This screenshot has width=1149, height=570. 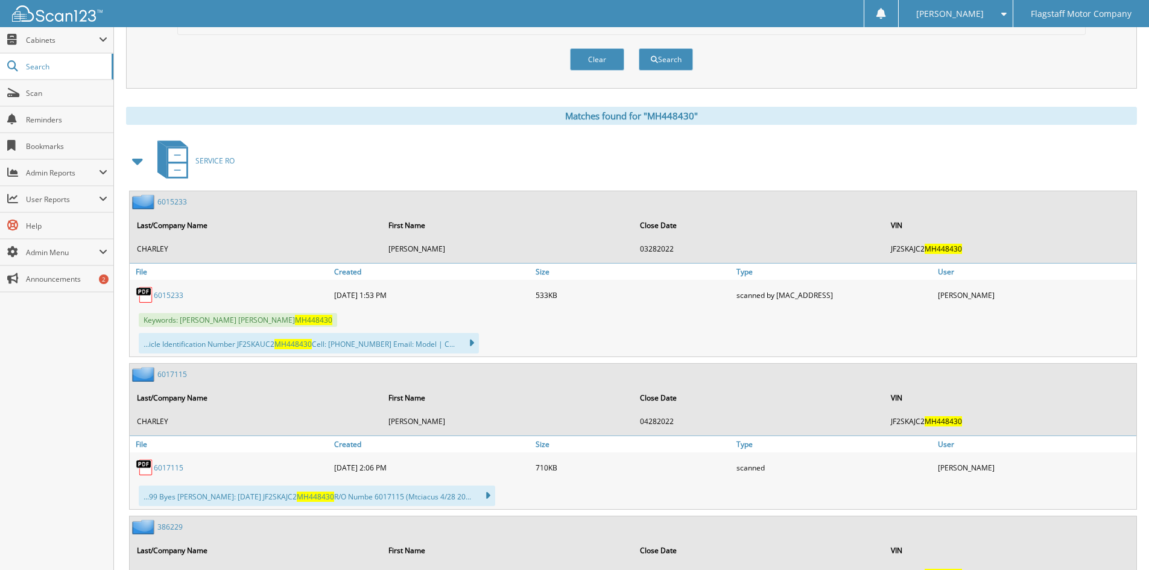 What do you see at coordinates (62, 252) in the screenshot?
I see `span: Admin Menu` at bounding box center [62, 252].